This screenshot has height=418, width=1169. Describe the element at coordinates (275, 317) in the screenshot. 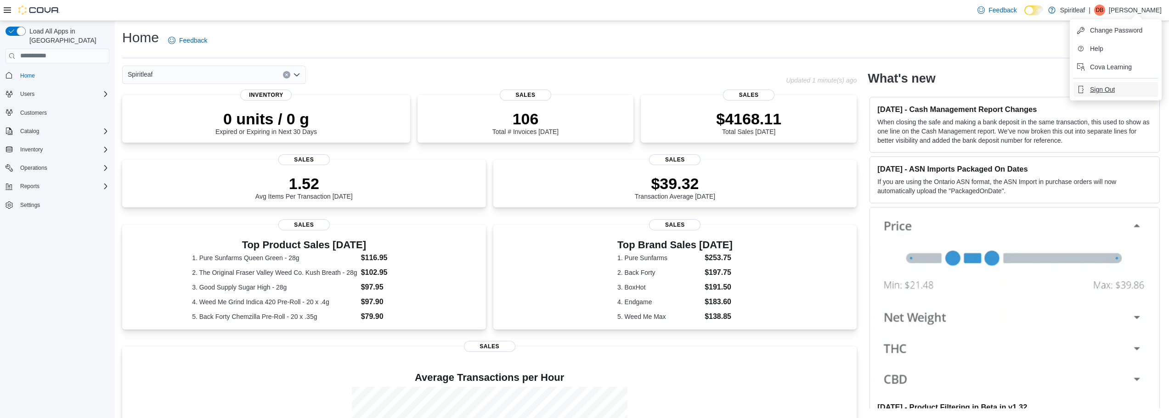

I see `dt: 5. Back Forty Chemzilla Pre-Roll - 20 x .35g` at that location.